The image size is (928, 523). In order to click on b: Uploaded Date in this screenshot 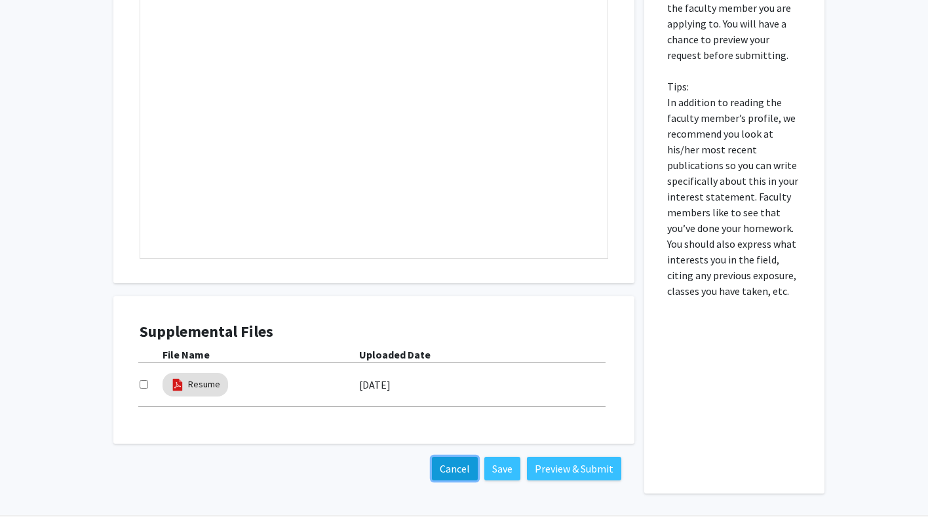, I will do `click(395, 355)`.